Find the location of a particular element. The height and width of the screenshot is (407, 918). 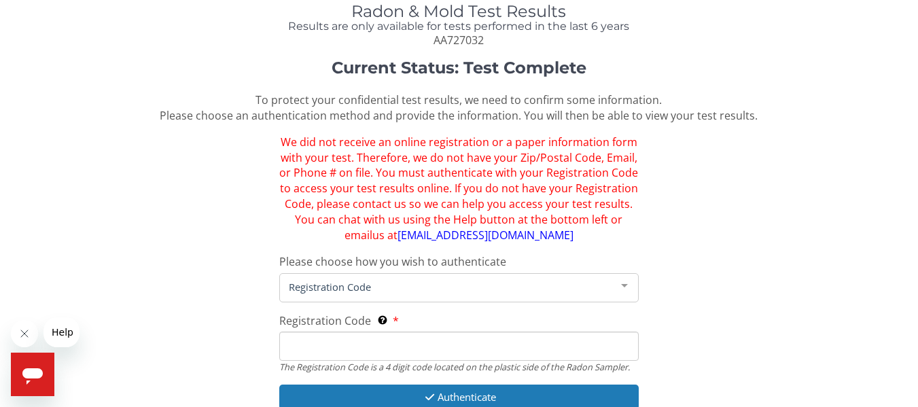

h4: Results are only available for tests performed in the last 6 years is located at coordinates (459, 27).